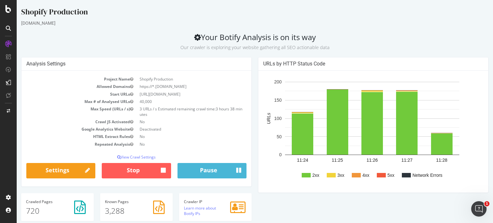 The image size is (493, 223). Describe the element at coordinates (195, 171) in the screenshot. I see `button: Pause` at that location.